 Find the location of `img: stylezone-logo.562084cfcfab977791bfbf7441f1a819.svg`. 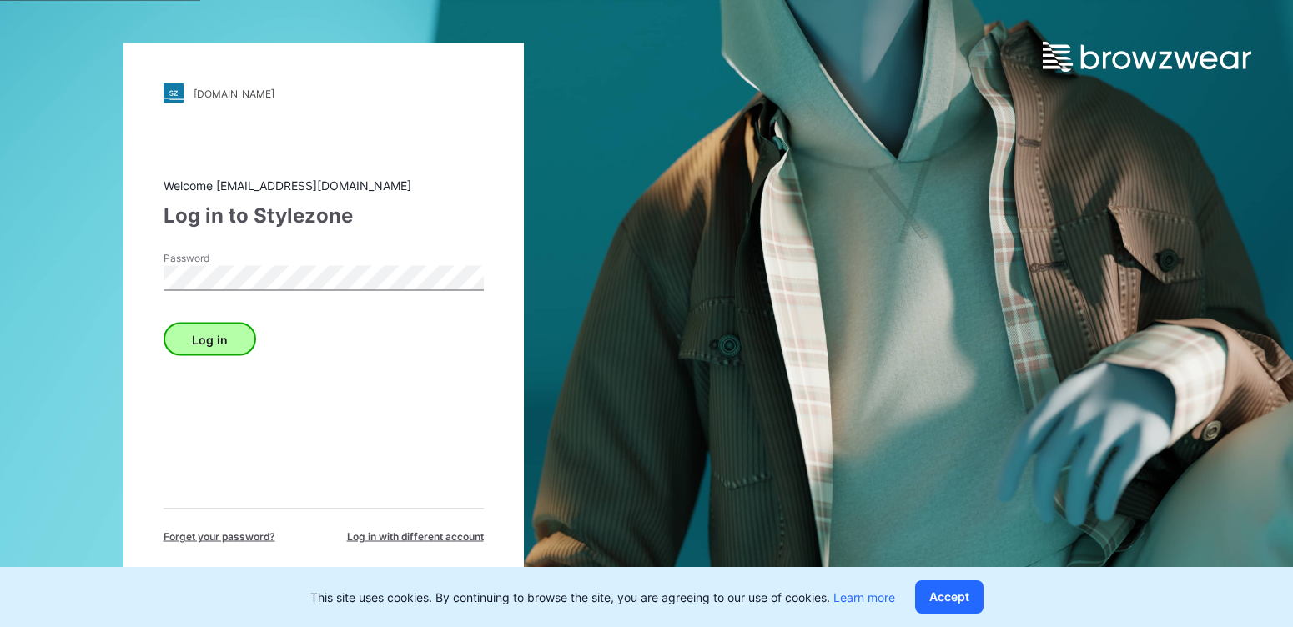

img: stylezone-logo.562084cfcfab977791bfbf7441f1a819.svg is located at coordinates (173, 93).